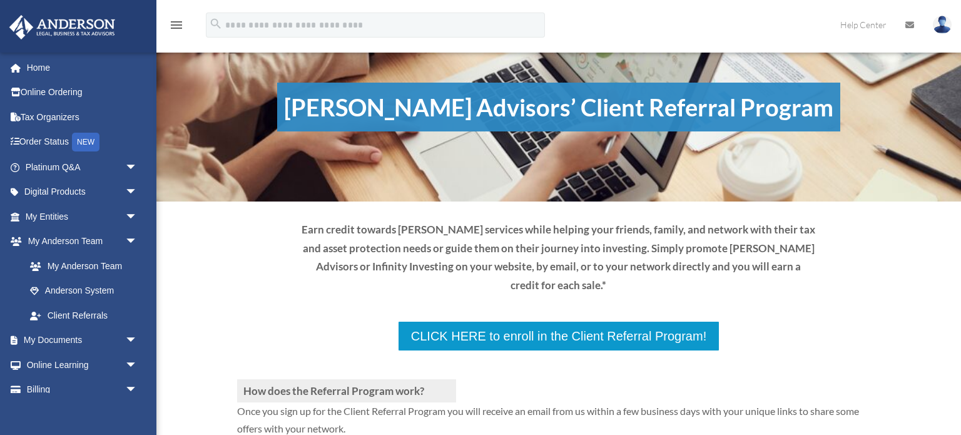 The height and width of the screenshot is (435, 961). I want to click on a: My Anderson Teamarrow_drop_down, so click(83, 241).